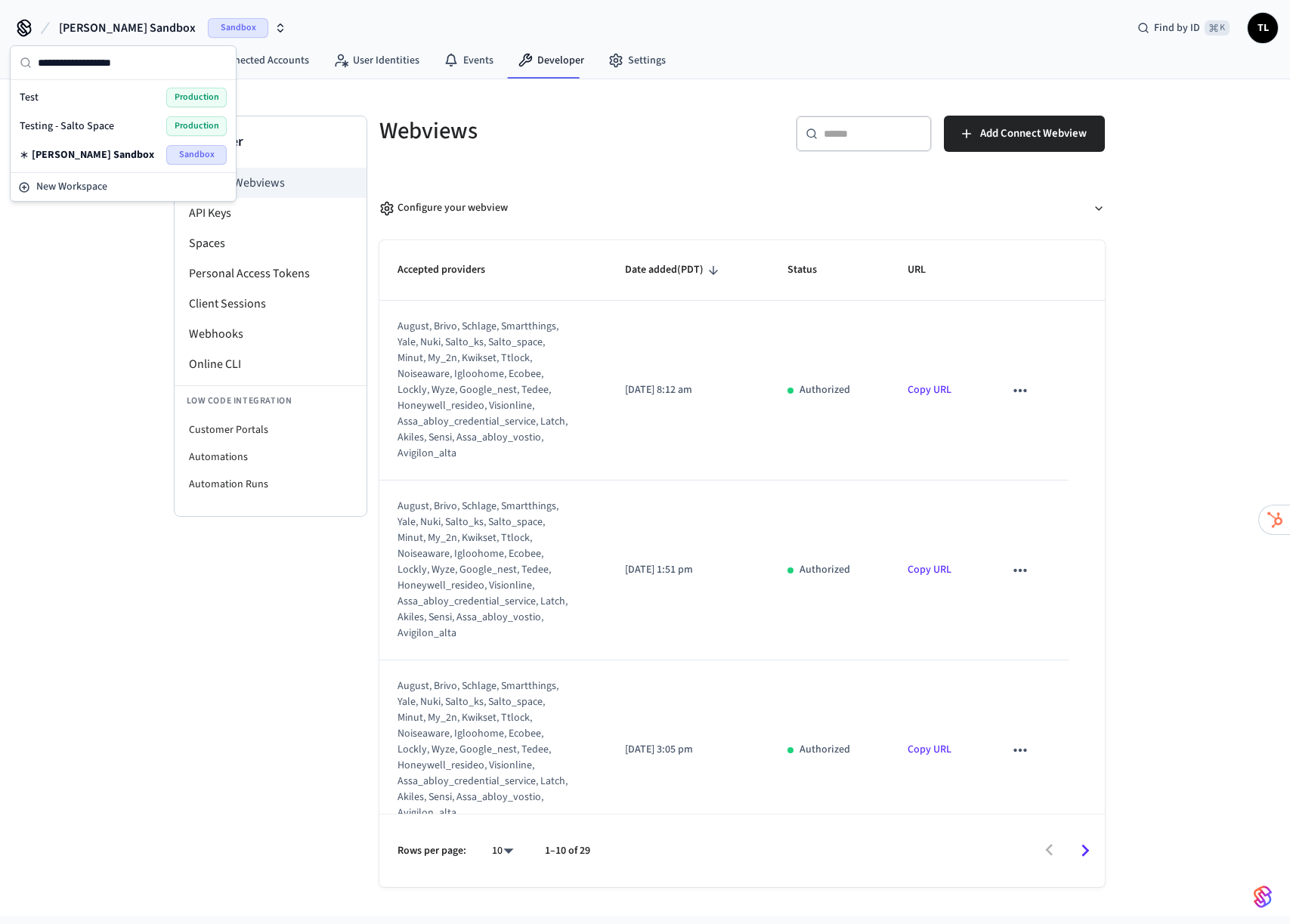  I want to click on button: New Workspace, so click(123, 187).